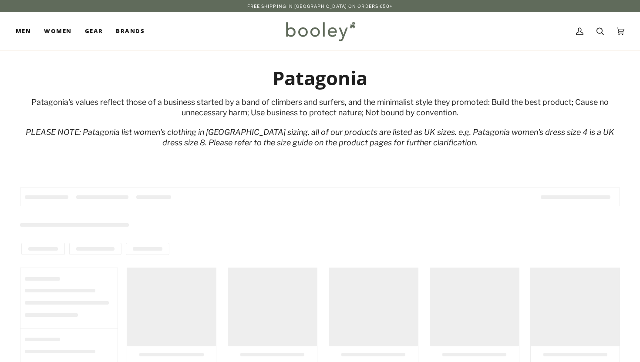 The image size is (640, 362). I want to click on div: Gear, so click(94, 31).